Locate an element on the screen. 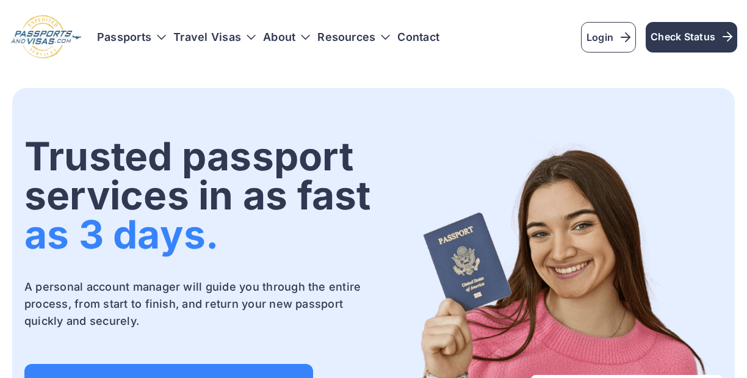 Image resolution: width=747 pixels, height=378 pixels. a: Login is located at coordinates (608, 37).